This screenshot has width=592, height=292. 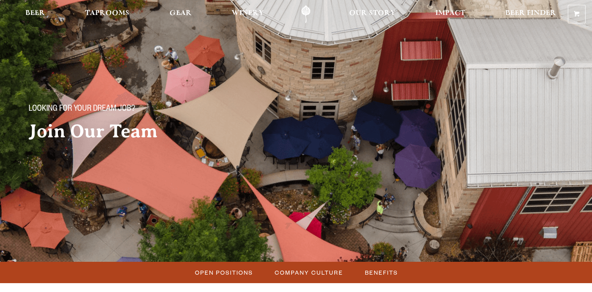 What do you see at coordinates (450, 14) in the screenshot?
I see `a: Impact` at bounding box center [450, 14].